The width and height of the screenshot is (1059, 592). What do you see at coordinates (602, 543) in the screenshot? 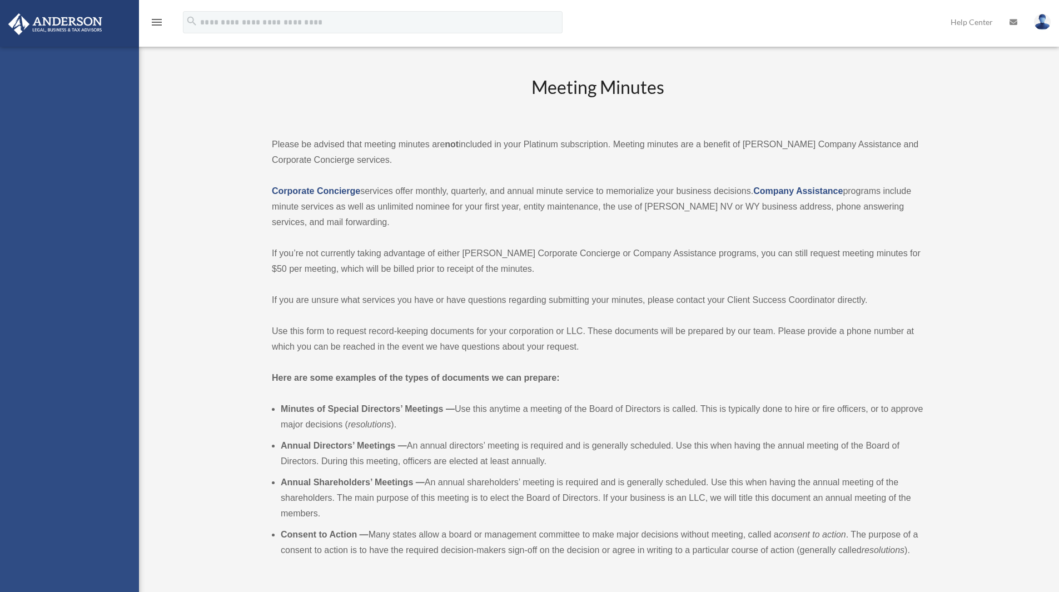
I see `li: Many states allow a board or management committee to make major decisions without meeting, called...` at bounding box center [602, 543].